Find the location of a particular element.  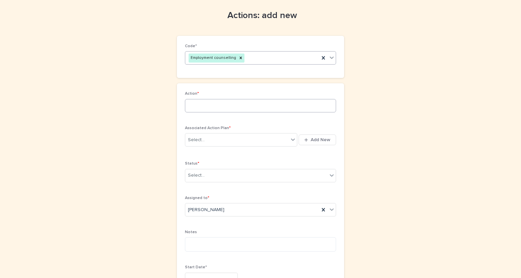

span: Code* is located at coordinates (191, 46).